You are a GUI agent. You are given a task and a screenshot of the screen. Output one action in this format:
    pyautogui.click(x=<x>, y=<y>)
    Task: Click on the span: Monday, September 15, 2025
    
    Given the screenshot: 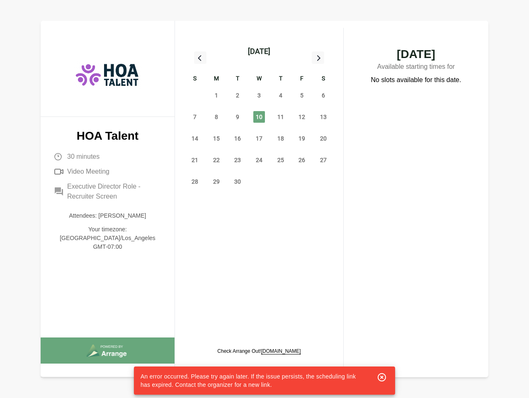 What is the action you would take?
    pyautogui.click(x=217, y=139)
    